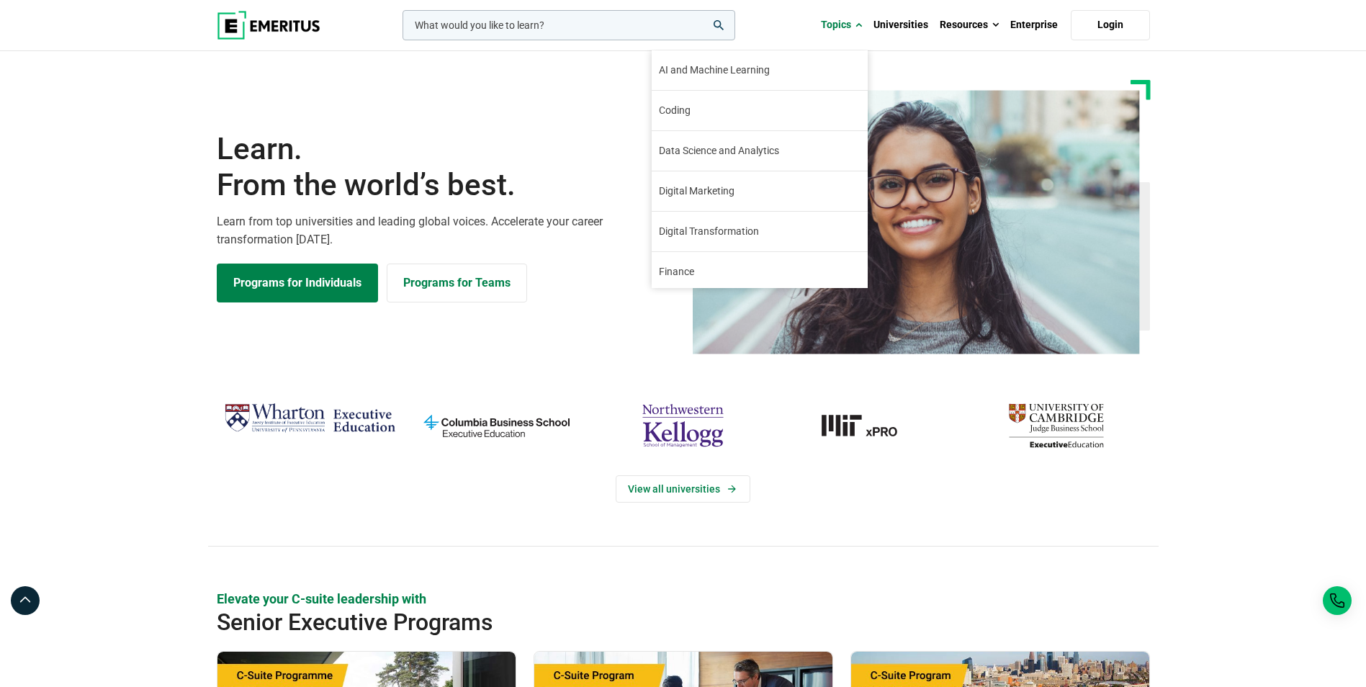 This screenshot has height=687, width=1366. I want to click on span: Digital Marketing, so click(696, 191).